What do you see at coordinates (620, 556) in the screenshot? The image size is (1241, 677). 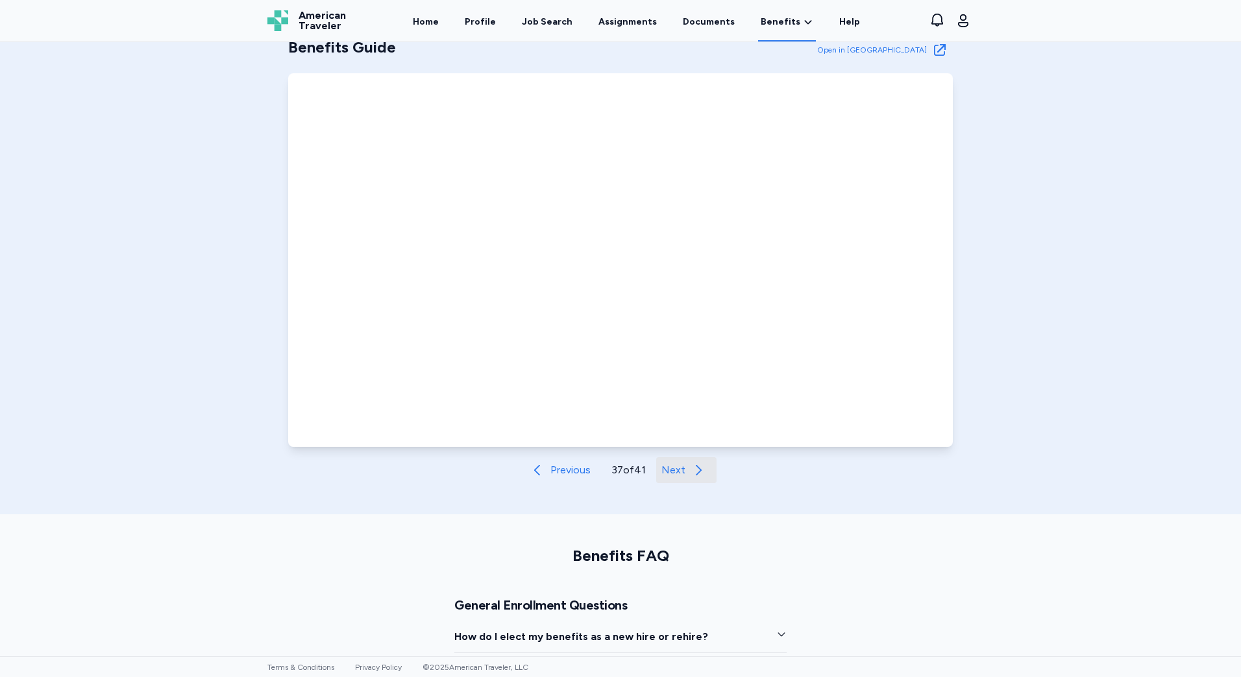 I see `h2: Benefits FAQ` at bounding box center [620, 556].